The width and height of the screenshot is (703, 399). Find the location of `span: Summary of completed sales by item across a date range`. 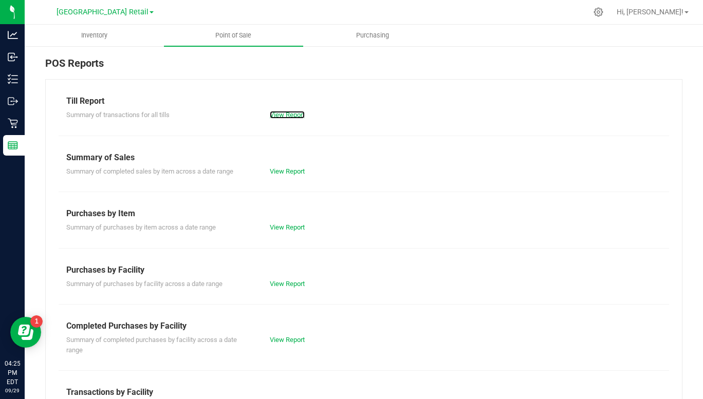

span: Summary of completed sales by item across a date range is located at coordinates (149, 171).